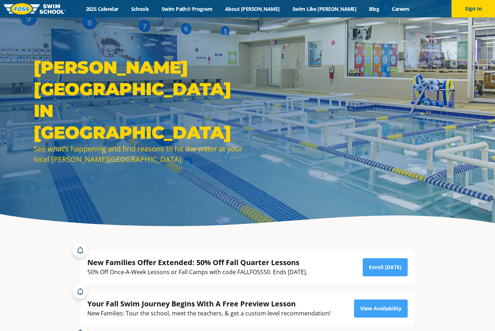  I want to click on div: New Families: Tour the school, meet the teachers, & get a custom level recommendation!, so click(209, 313).